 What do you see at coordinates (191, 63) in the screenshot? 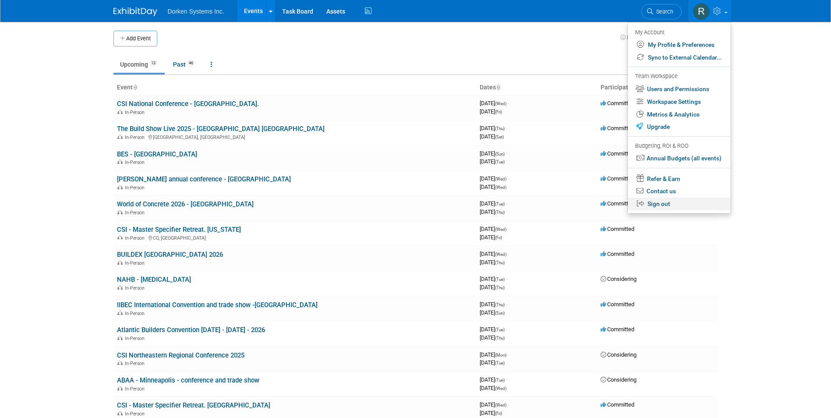
I see `span: 46` at bounding box center [191, 63].